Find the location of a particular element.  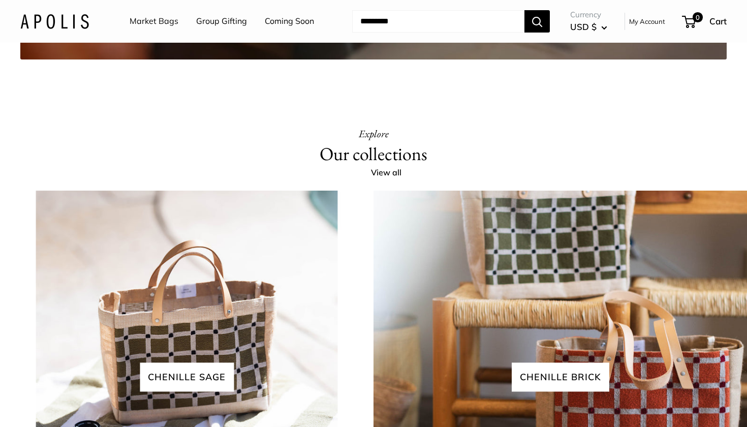

h3: Explore is located at coordinates (374, 134).